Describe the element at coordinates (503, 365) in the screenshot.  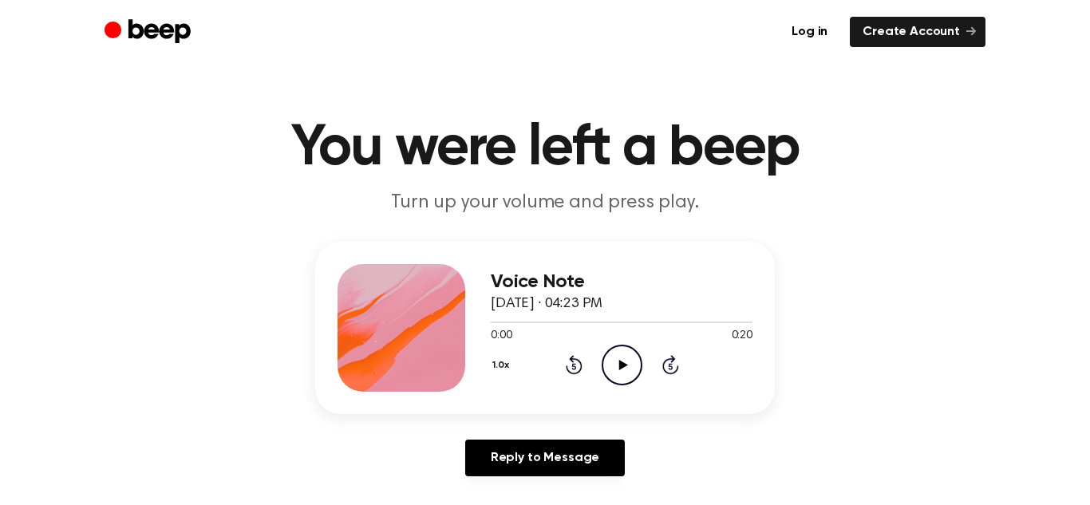
I see `button: 1.0x` at that location.